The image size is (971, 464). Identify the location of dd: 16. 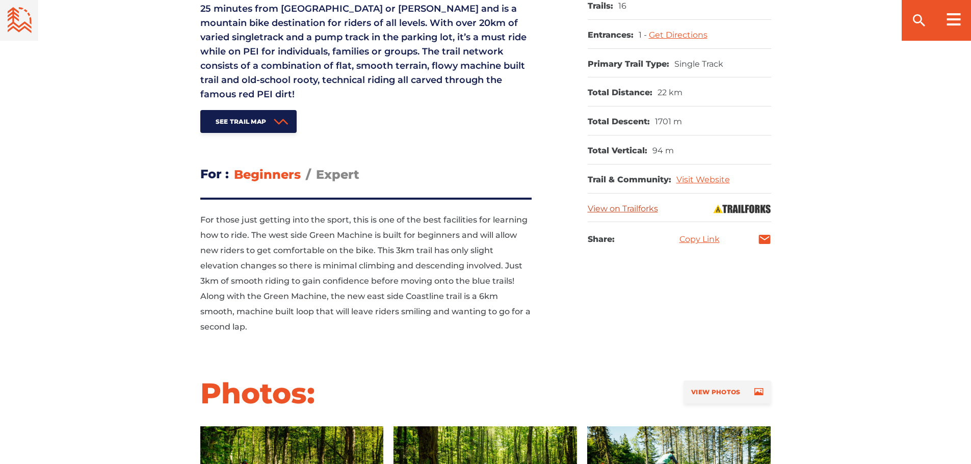
(623, 6).